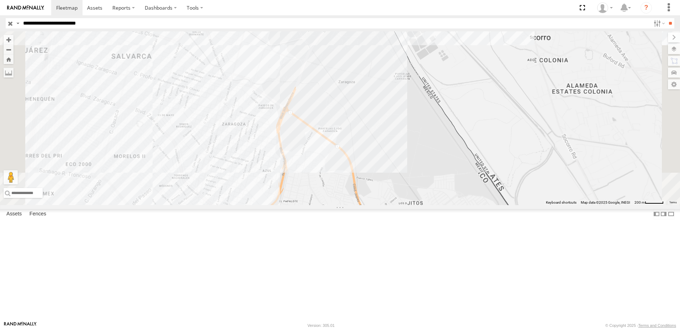 The width and height of the screenshot is (680, 329). What do you see at coordinates (561, 202) in the screenshot?
I see `button: Keyboard shortcuts` at bounding box center [561, 202].